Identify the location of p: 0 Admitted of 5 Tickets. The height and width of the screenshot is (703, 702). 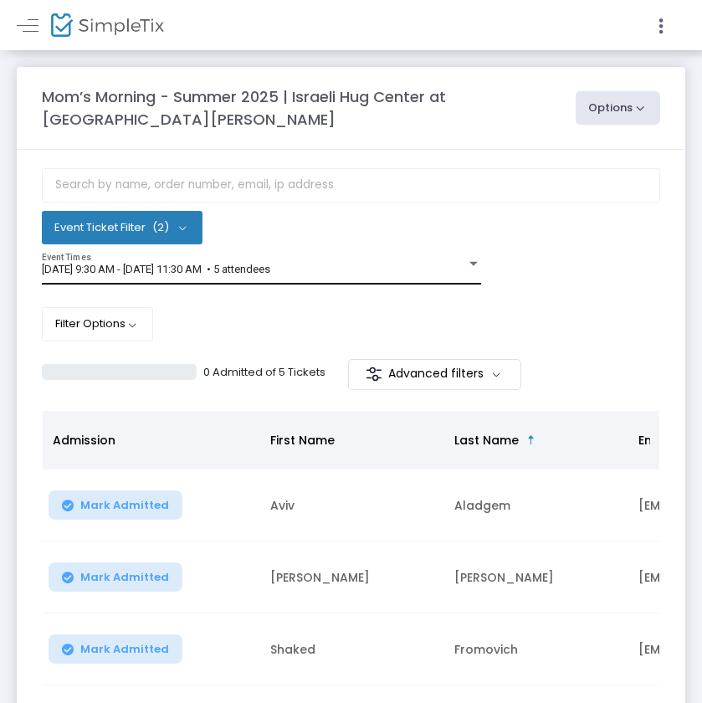
(264, 372).